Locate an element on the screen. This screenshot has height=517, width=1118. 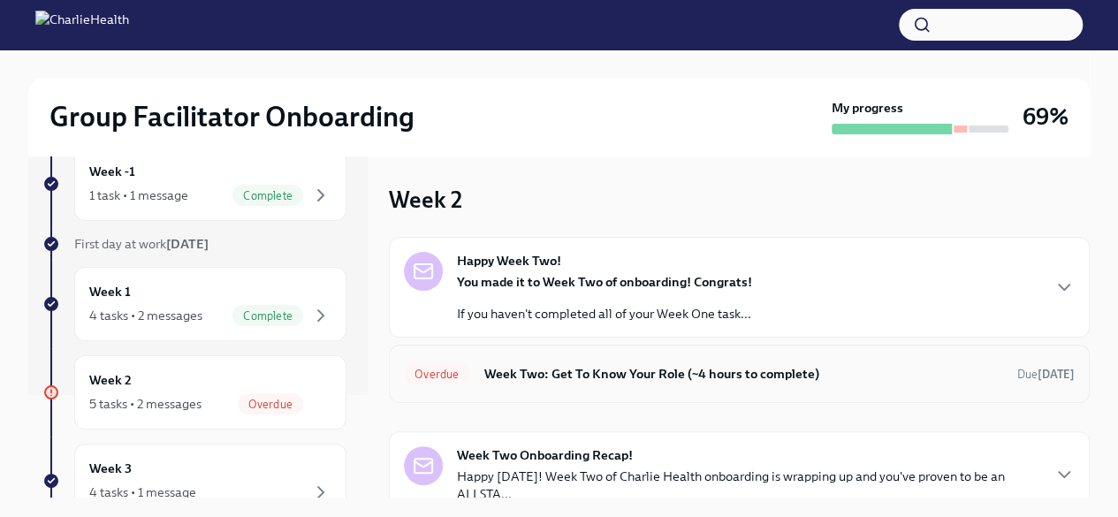
strong: Happy Week Two! is located at coordinates (509, 261).